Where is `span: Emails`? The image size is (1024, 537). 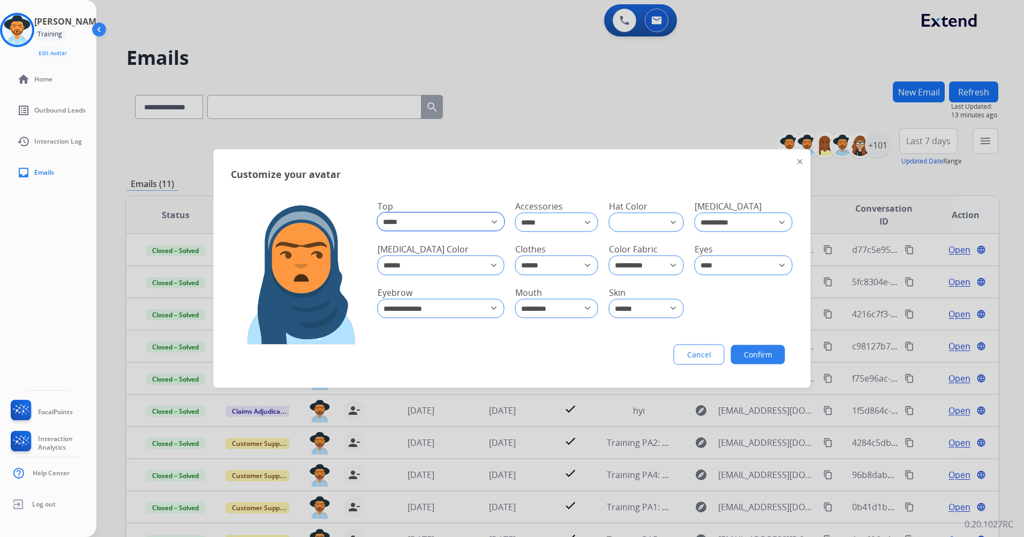
span: Emails is located at coordinates (44, 172).